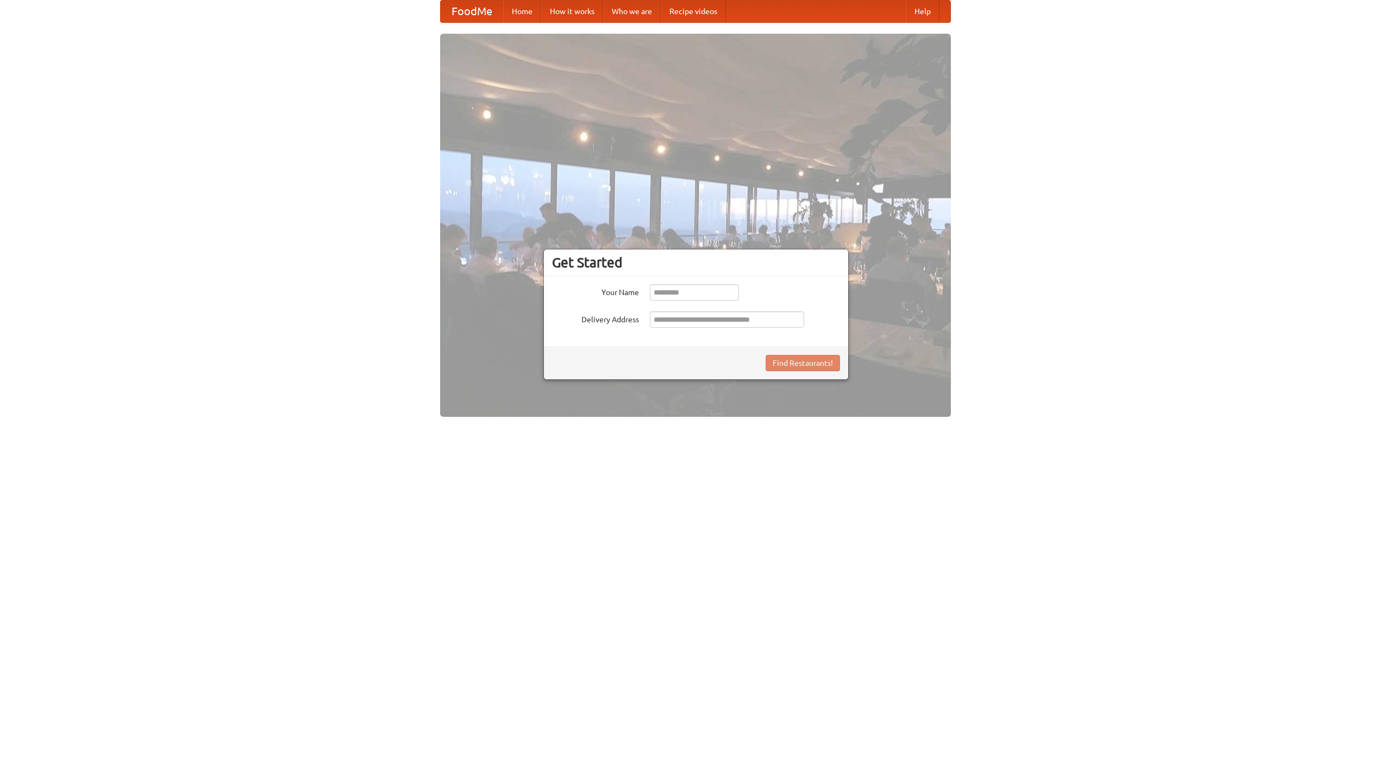 Image resolution: width=1391 pixels, height=769 pixels. What do you see at coordinates (472, 11) in the screenshot?
I see `a: FoodMe` at bounding box center [472, 11].